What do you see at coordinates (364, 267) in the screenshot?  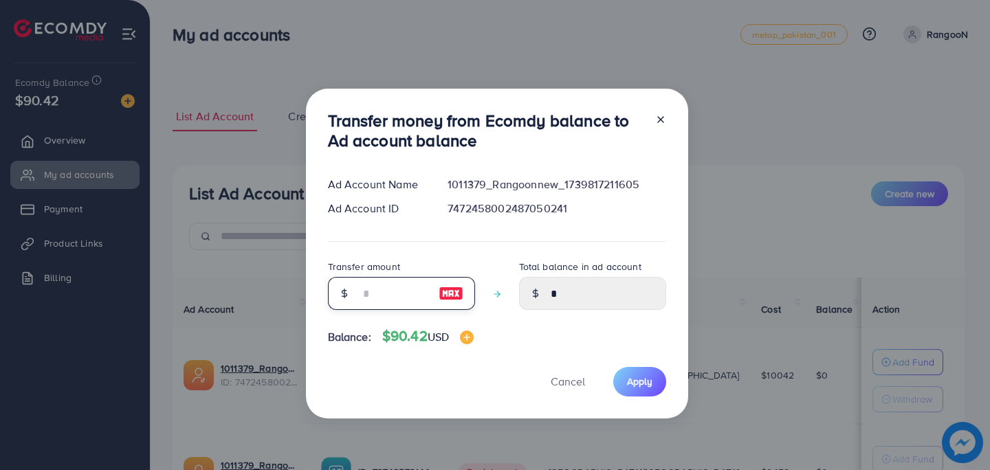 I see `label: Transfer amount` at bounding box center [364, 267].